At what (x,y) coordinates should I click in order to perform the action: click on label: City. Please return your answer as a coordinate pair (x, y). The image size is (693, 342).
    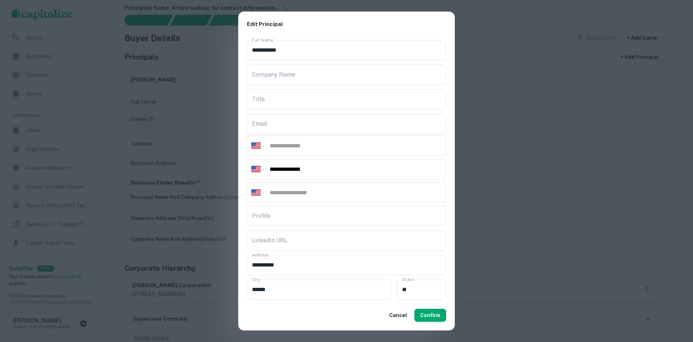
    Looking at the image, I should click on (256, 279).